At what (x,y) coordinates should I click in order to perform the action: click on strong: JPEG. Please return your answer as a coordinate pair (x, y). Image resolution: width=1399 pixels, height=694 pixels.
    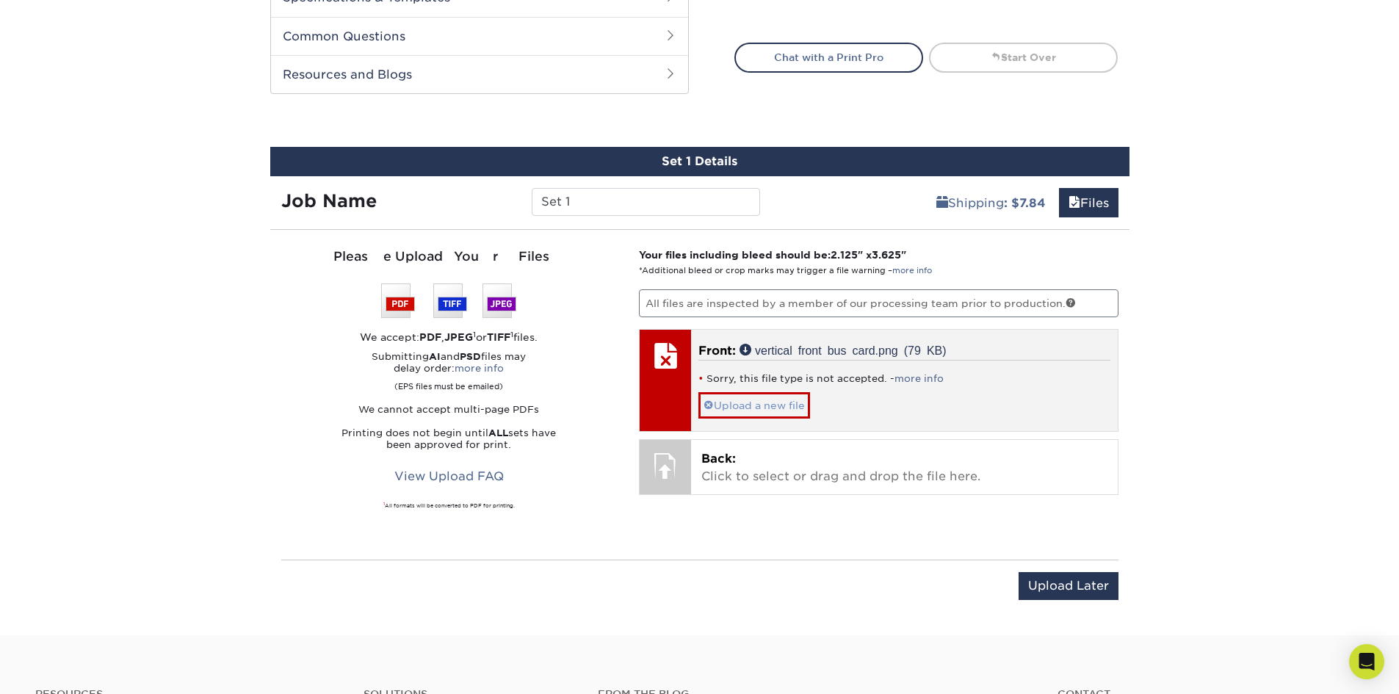
    Looking at the image, I should click on (458, 337).